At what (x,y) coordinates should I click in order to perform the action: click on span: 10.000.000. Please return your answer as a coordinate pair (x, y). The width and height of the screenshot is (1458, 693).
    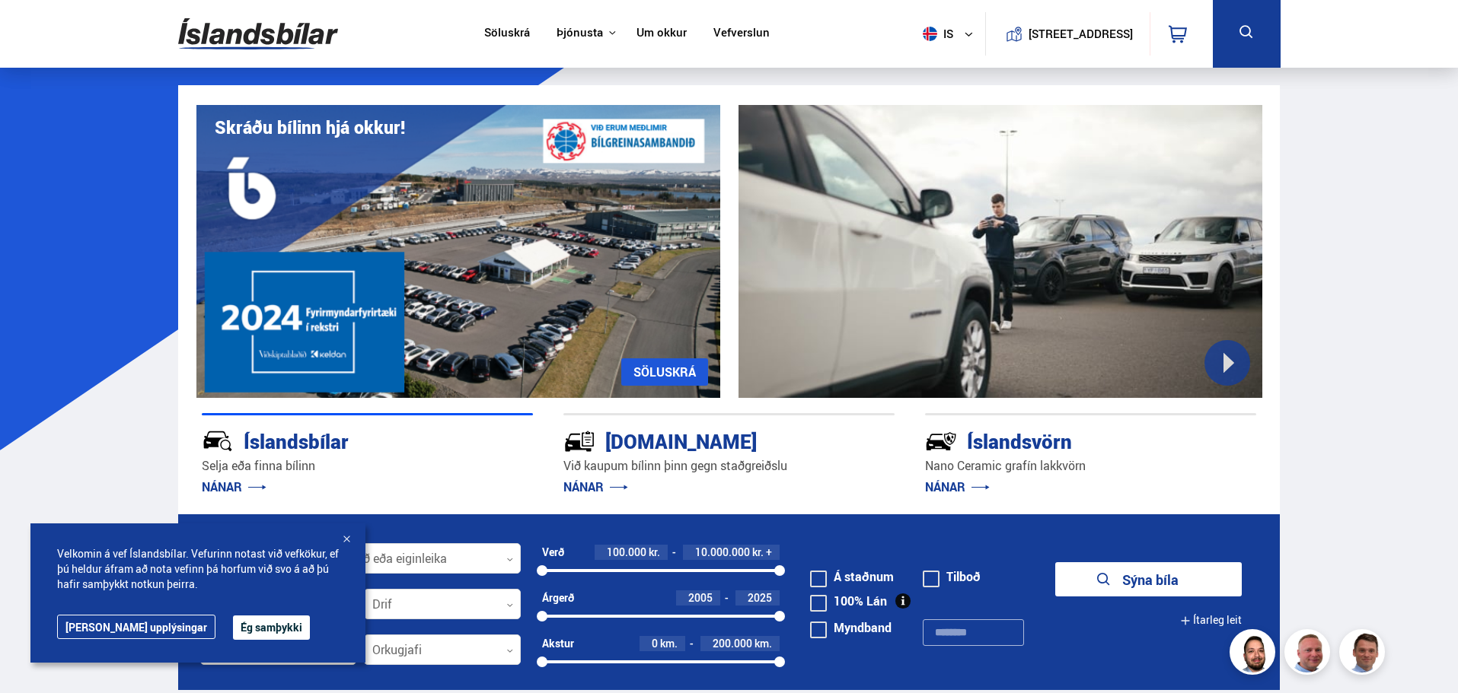
    Looking at the image, I should click on (722, 552).